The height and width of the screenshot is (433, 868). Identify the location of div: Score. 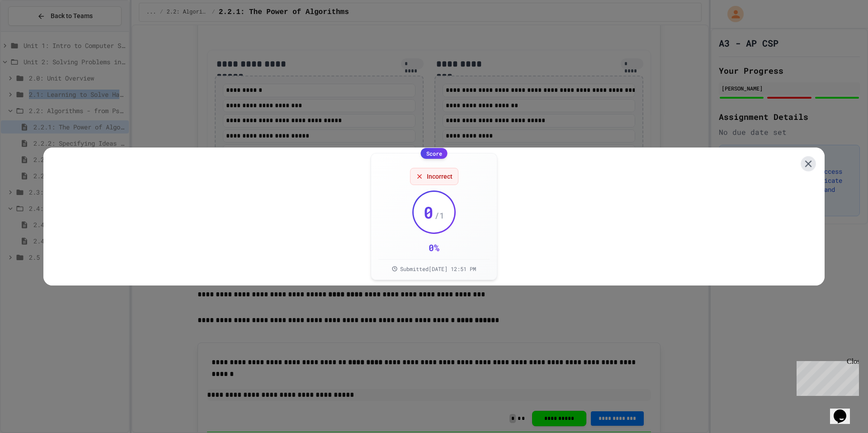
(434, 153).